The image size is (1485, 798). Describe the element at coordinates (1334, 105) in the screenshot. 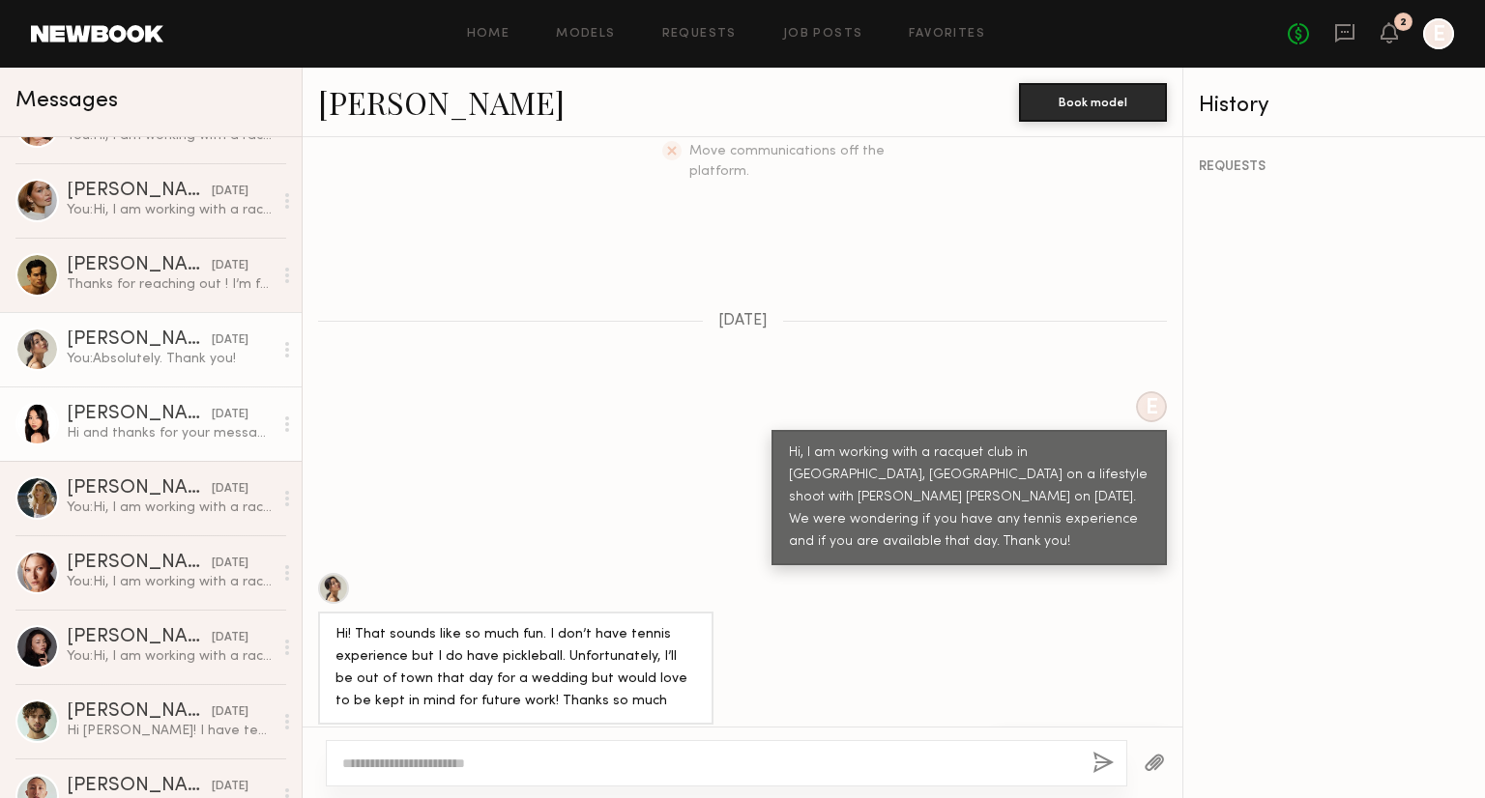

I see `div: History` at that location.